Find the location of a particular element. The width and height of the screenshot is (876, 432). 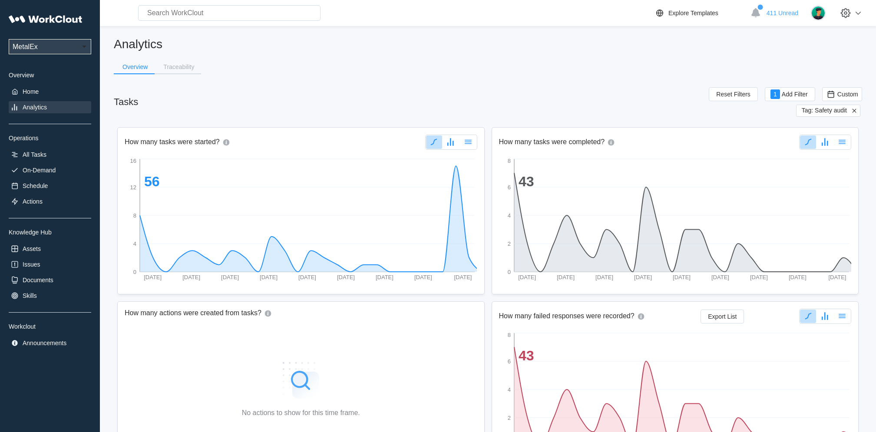

div: Knowledge Hub is located at coordinates (50, 232).